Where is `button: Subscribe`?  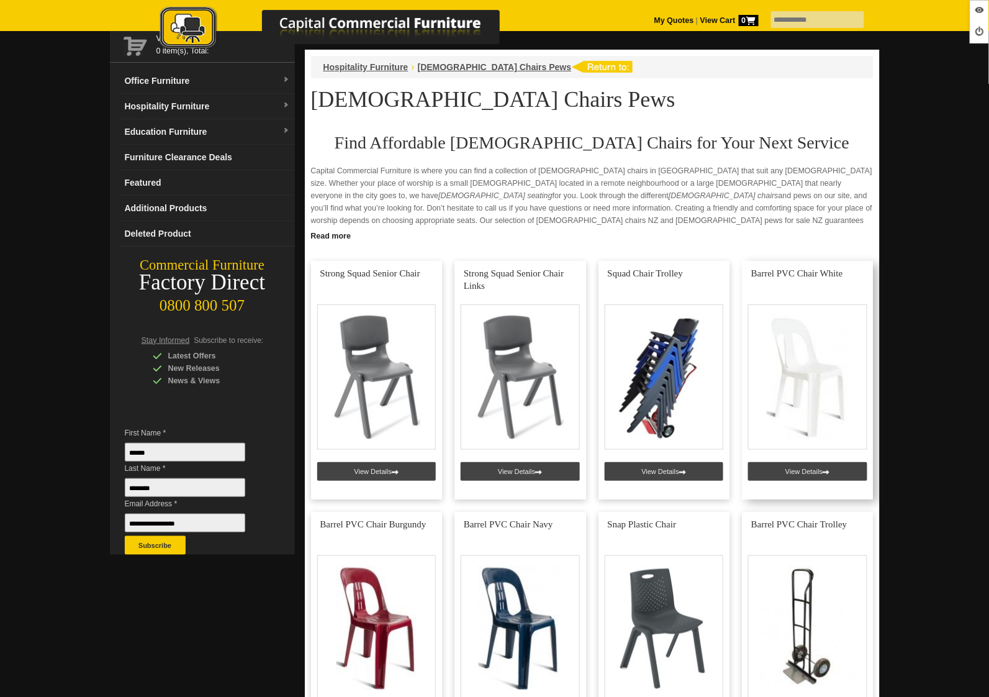
button: Subscribe is located at coordinates (155, 545).